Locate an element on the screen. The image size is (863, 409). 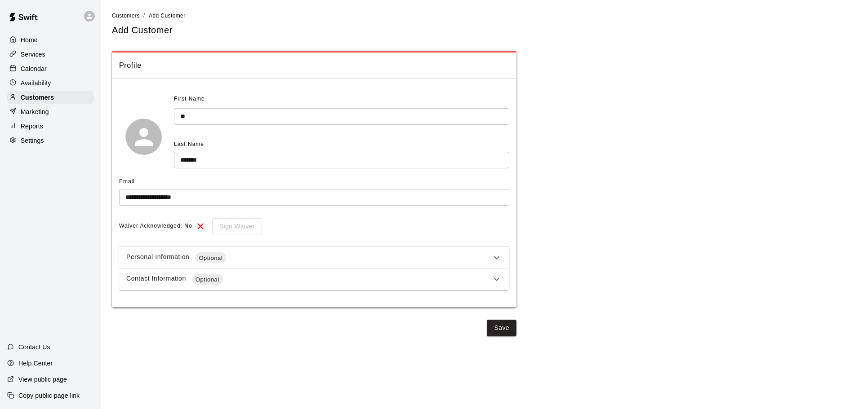
div: Personal InformationOptional is located at coordinates (314, 258).